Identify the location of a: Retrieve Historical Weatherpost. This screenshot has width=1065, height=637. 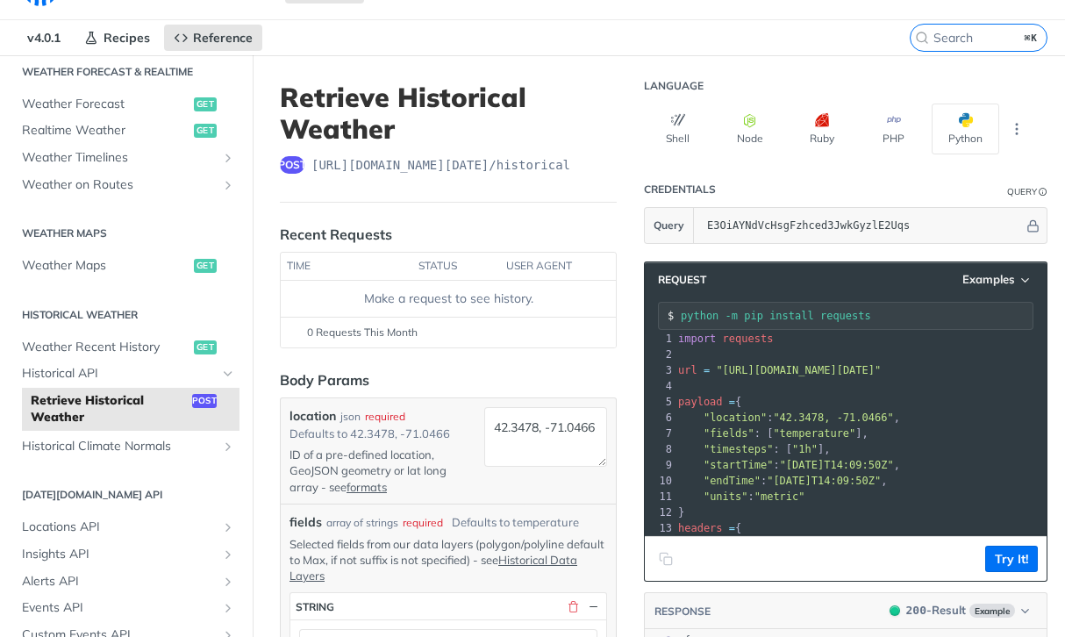
(131, 409).